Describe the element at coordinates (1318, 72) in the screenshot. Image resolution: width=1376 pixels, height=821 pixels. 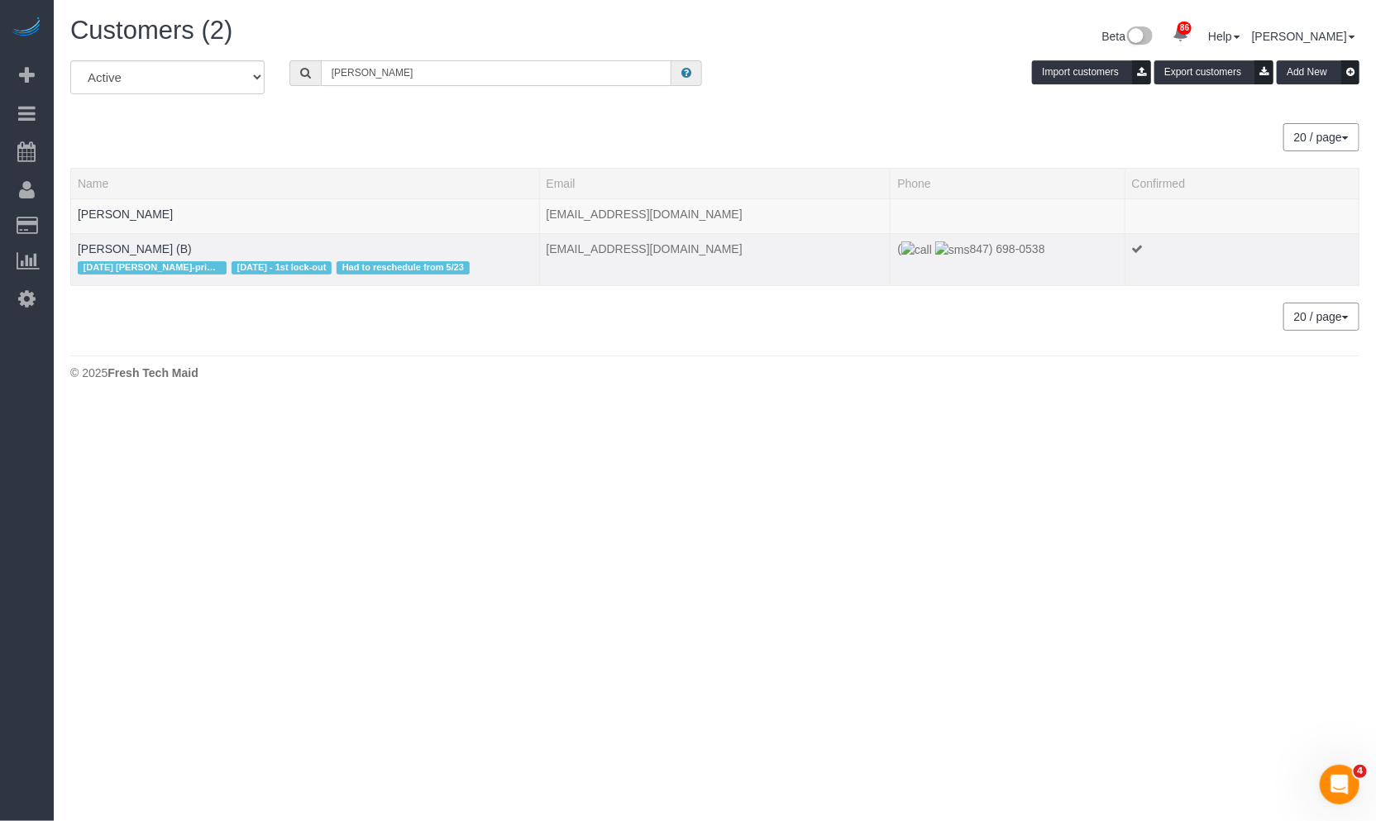
I see `button: Add New` at that location.